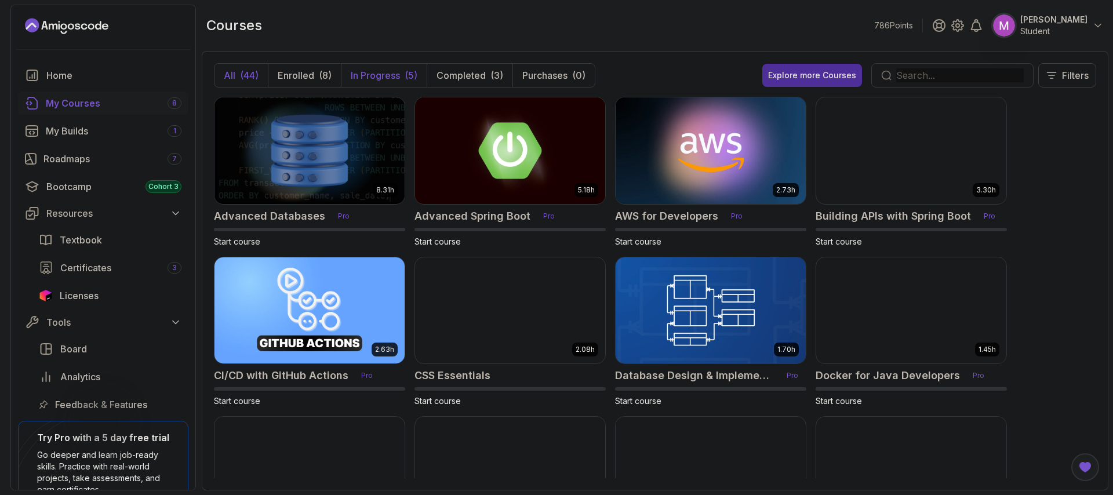 The image size is (1113, 495). Describe the element at coordinates (786, 349) in the screenshot. I see `p: 1.70h` at that location.